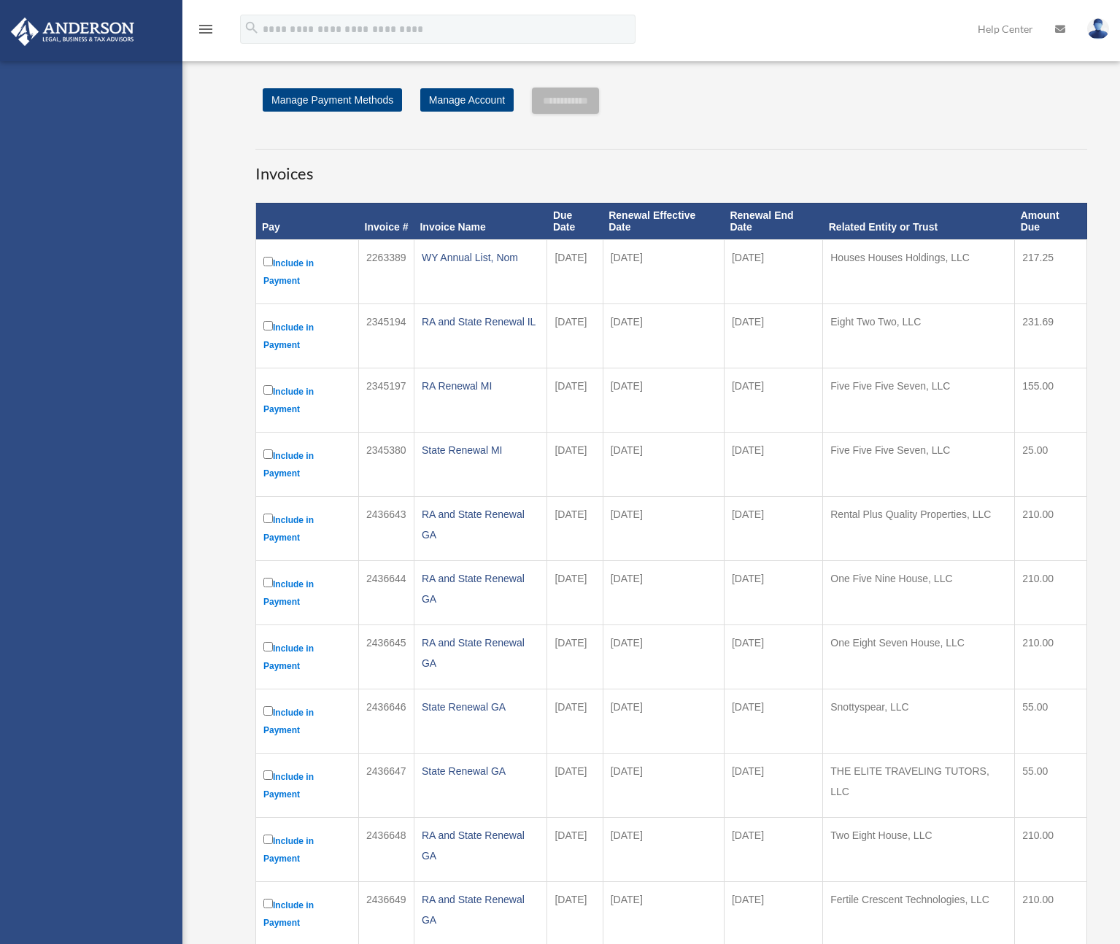 The height and width of the screenshot is (944, 1120). What do you see at coordinates (387, 850) in the screenshot?
I see `td: 2436648` at bounding box center [387, 850].